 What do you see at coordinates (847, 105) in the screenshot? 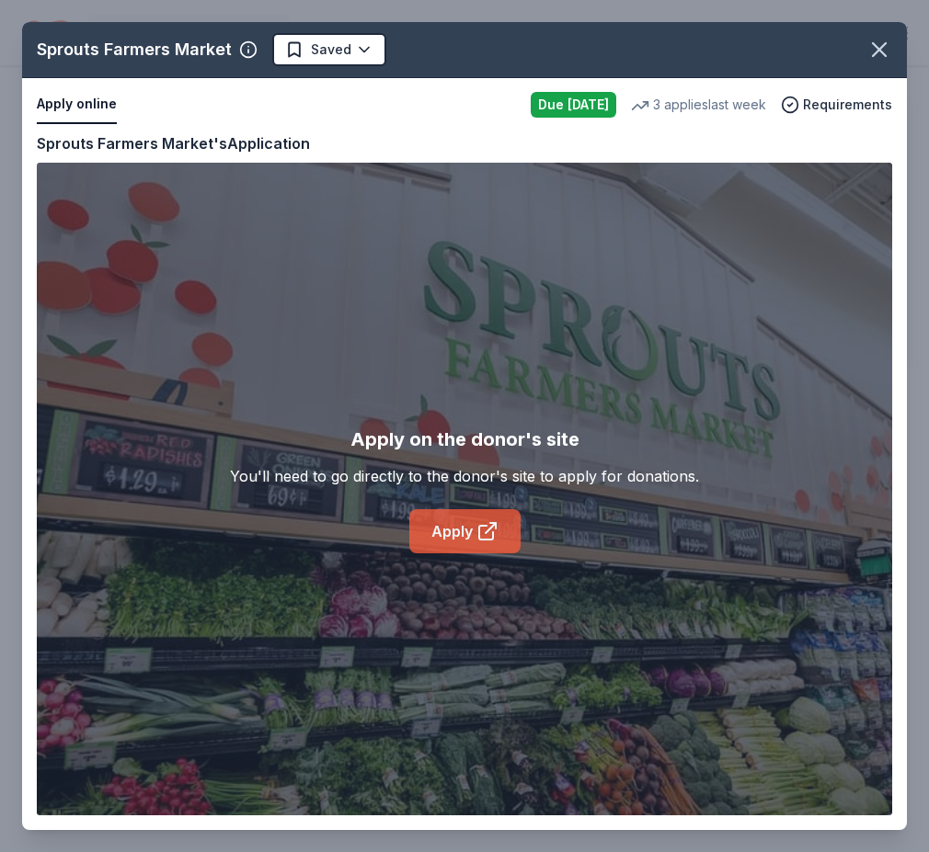
I see `span: Requirements` at bounding box center [847, 105].